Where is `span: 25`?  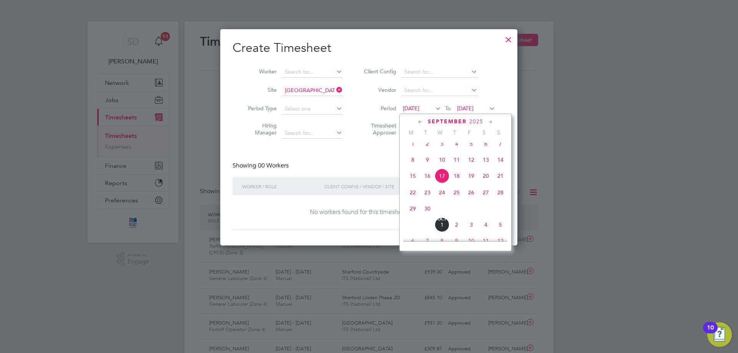
span: 25 is located at coordinates (457, 193).